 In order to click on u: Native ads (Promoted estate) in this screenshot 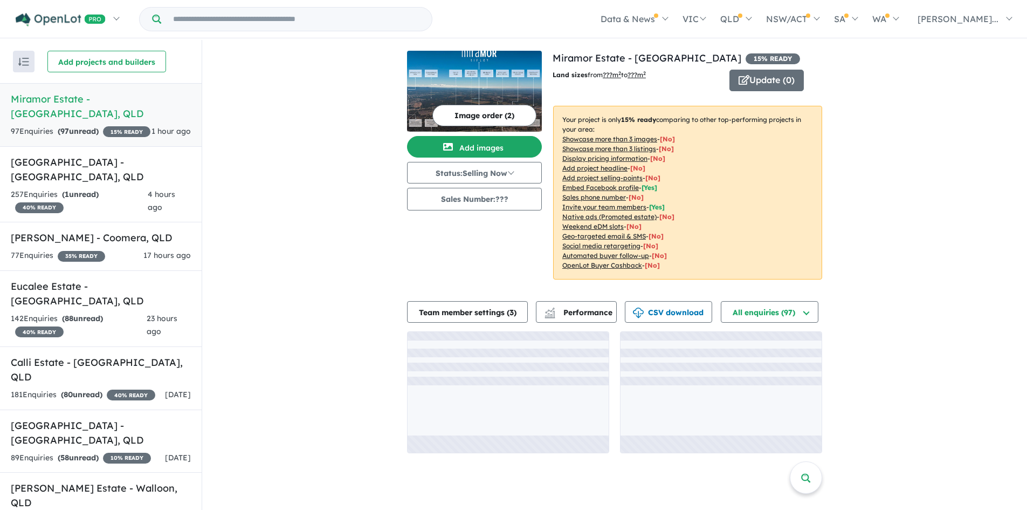, I will do `click(609, 216)`.